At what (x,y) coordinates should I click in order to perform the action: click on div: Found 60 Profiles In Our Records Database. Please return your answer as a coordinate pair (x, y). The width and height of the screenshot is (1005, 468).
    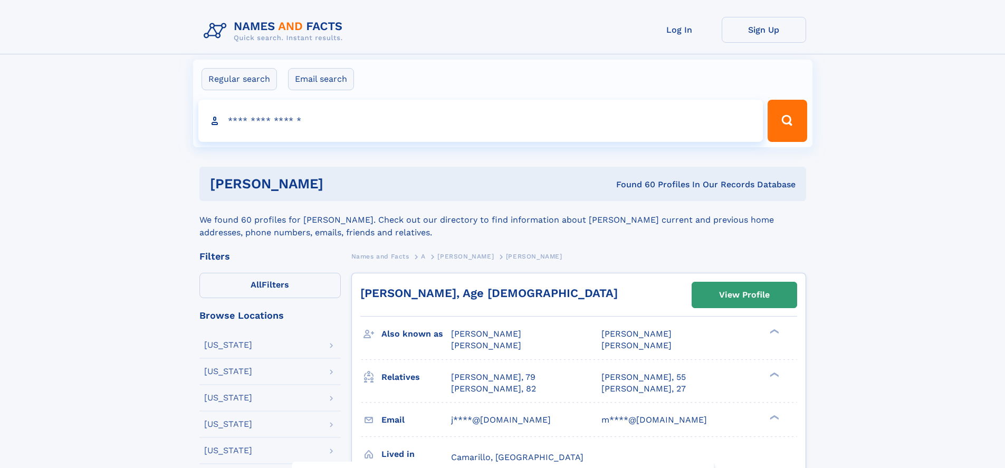
    Looking at the image, I should click on (633, 185).